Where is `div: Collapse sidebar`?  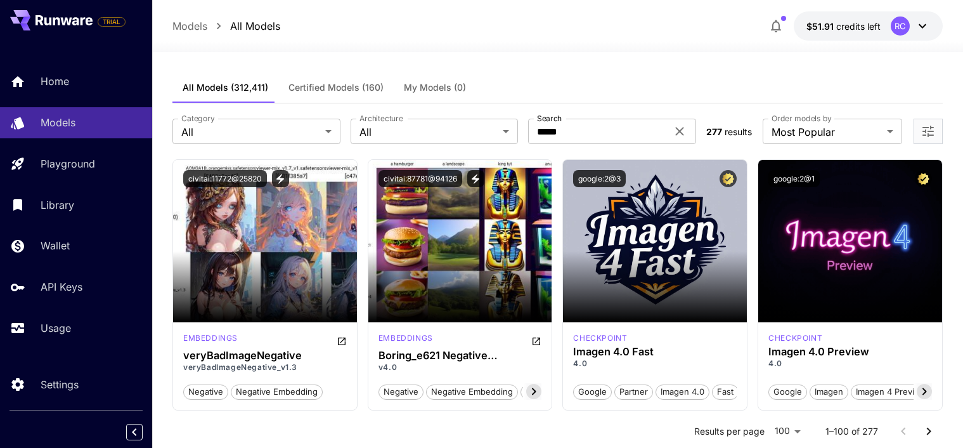 div: Collapse sidebar is located at coordinates (144, 432).